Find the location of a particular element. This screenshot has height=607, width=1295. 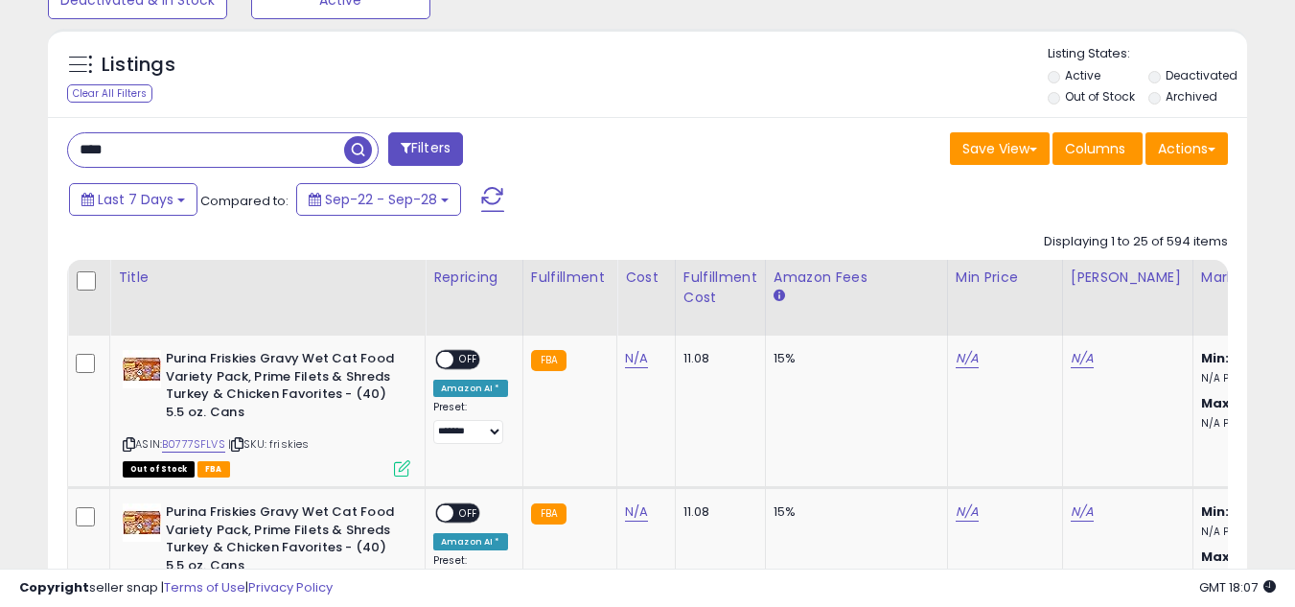

span: Sep-22 - Sep-28 is located at coordinates (381, 199).